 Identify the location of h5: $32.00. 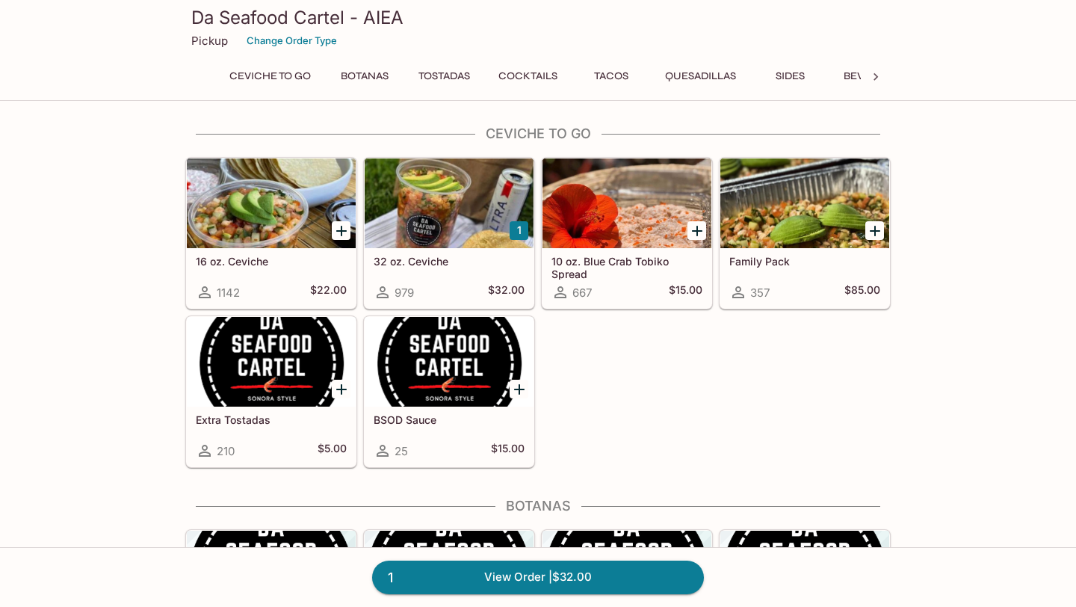
(506, 292).